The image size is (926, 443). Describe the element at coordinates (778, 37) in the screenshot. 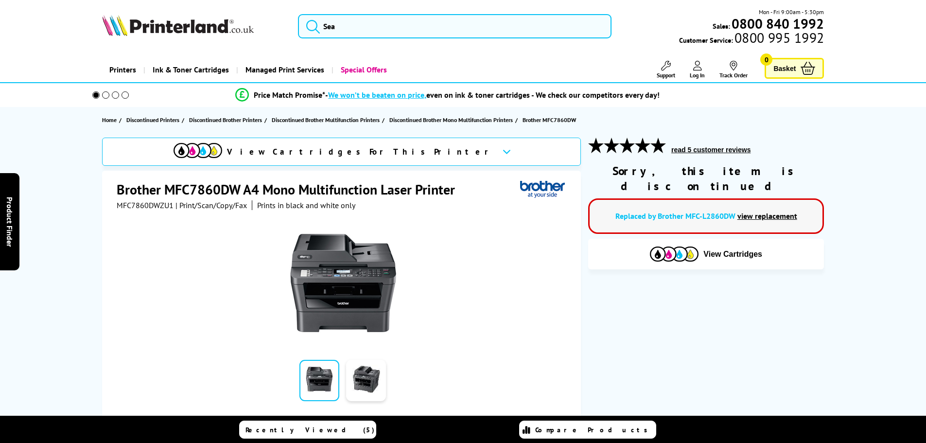

I see `span: 0800 995 1992` at that location.